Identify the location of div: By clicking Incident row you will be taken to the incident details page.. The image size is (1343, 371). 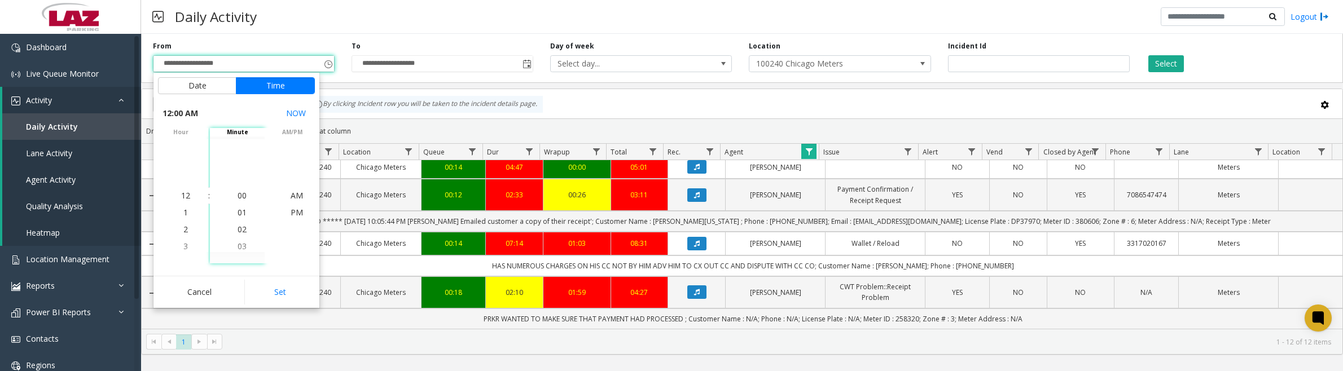
(425, 104).